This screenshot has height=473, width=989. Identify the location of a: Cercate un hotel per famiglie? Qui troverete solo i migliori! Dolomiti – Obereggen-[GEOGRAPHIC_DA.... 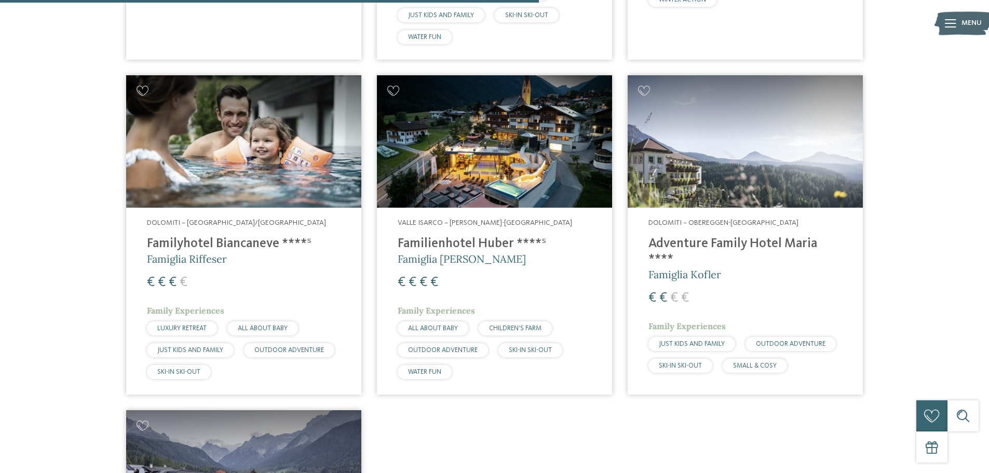
(745, 235).